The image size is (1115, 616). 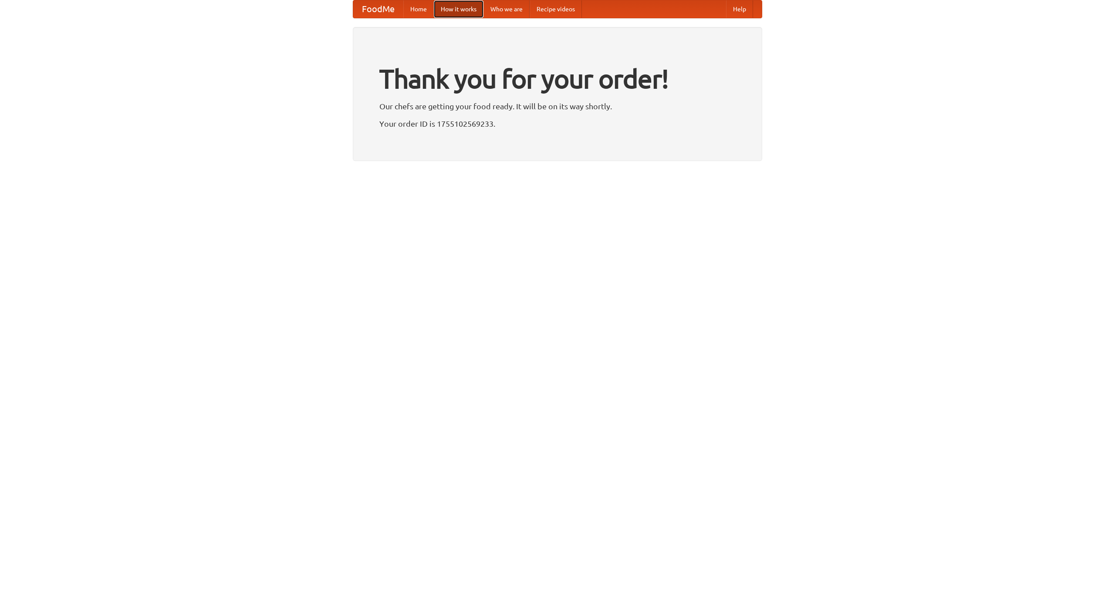 I want to click on a: Home, so click(x=418, y=9).